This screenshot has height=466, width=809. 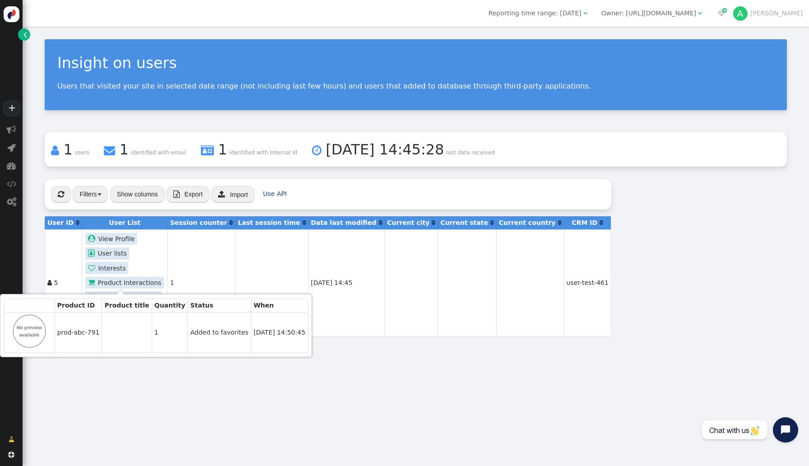 I want to click on th: Product ID, so click(x=78, y=305).